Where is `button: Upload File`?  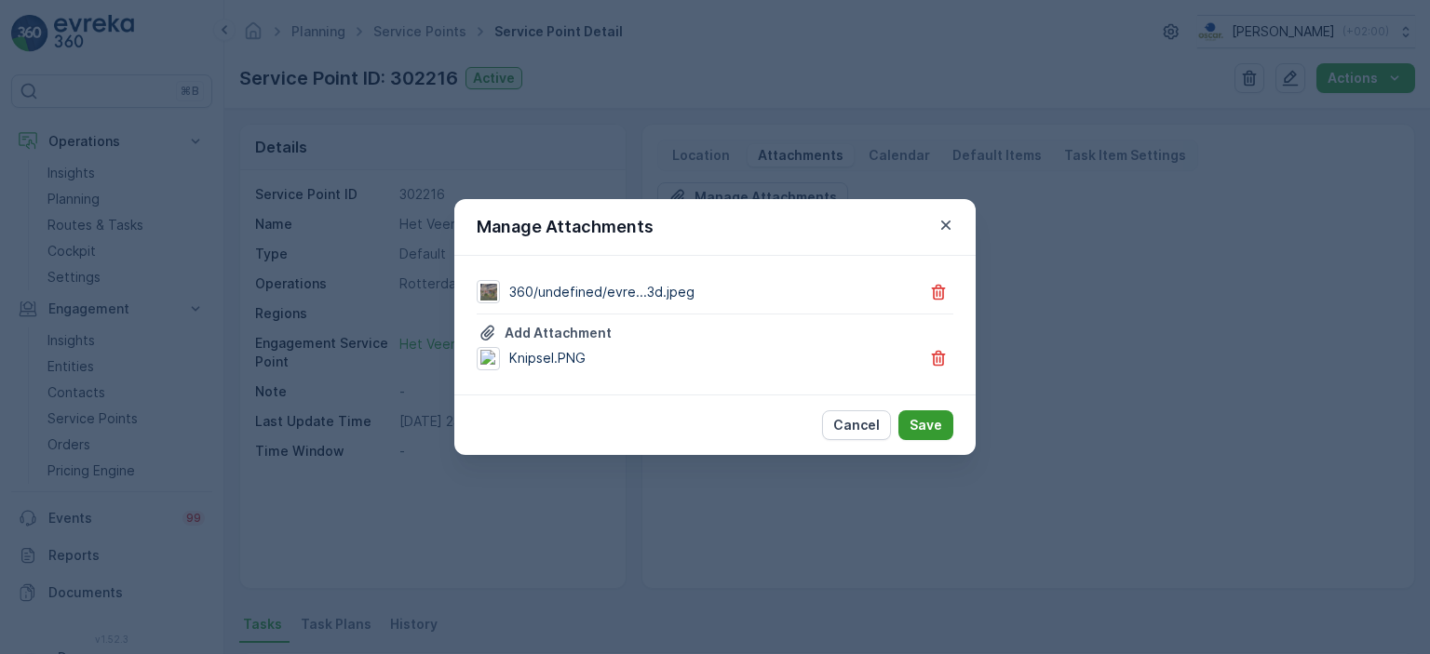
button: Upload File is located at coordinates (545, 333).